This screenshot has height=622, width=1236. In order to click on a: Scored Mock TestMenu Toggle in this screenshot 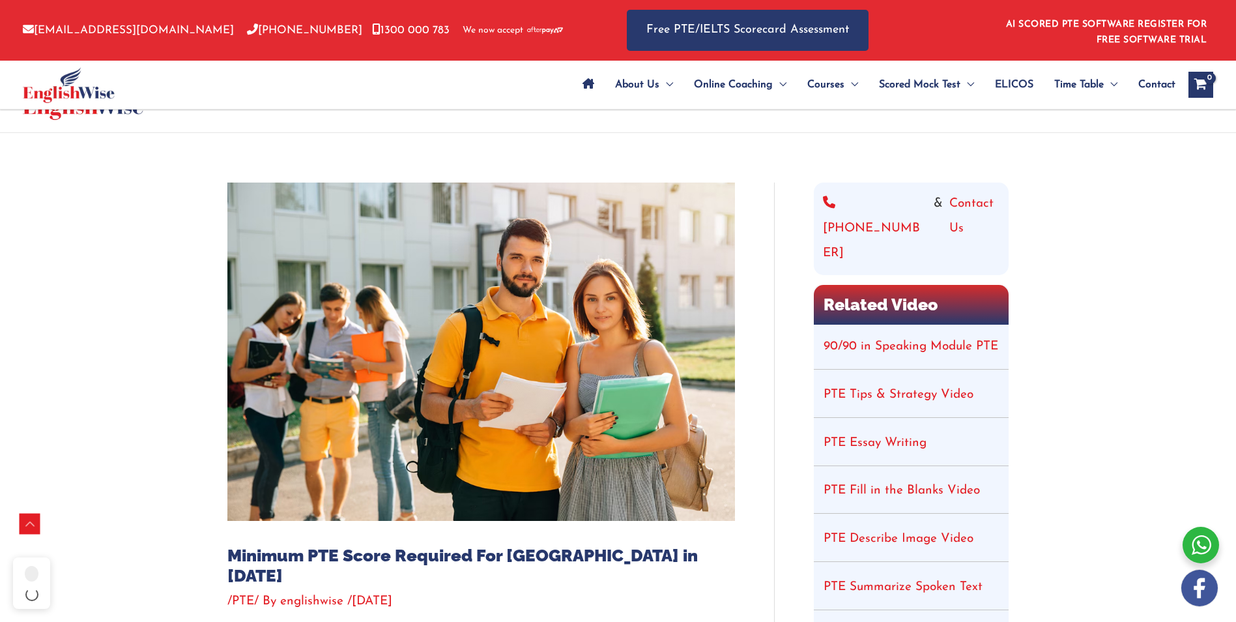, I will do `click(926, 85)`.